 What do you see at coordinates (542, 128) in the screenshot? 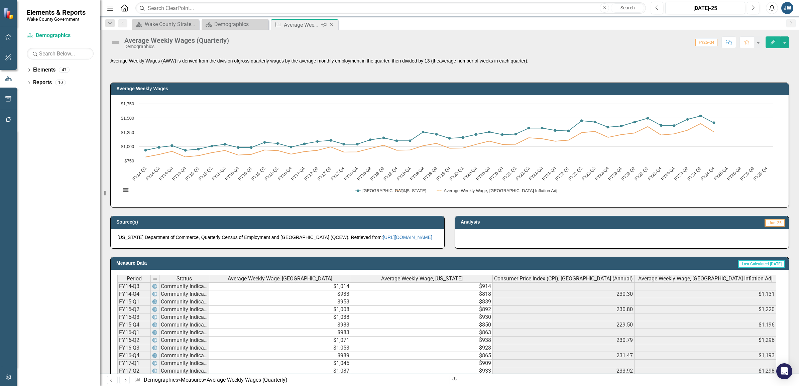
I see `path: FY21-Q3, 1,322. Wake County.` at bounding box center [542, 128].